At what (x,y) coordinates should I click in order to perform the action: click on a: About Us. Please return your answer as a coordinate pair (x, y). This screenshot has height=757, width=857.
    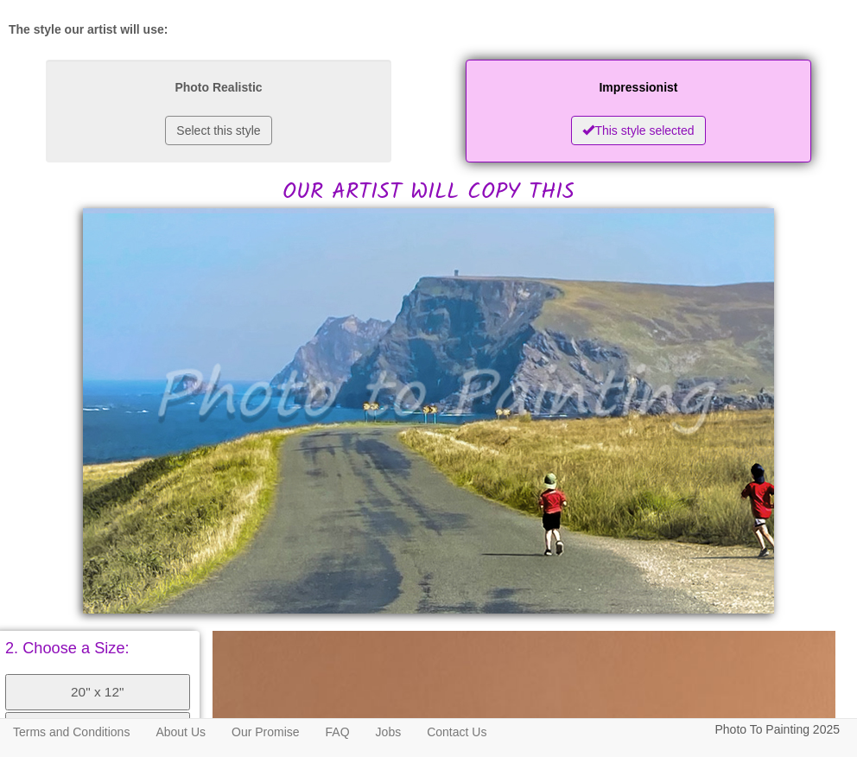
    Looking at the image, I should click on (181, 732).